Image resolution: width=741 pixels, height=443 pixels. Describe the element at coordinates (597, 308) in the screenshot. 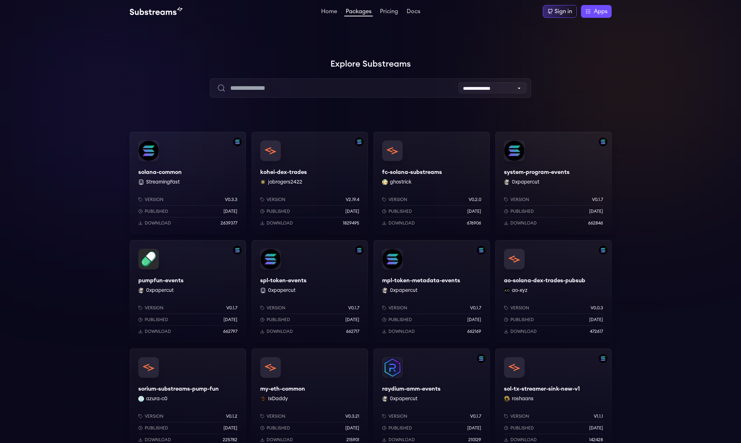

I see `p: v0.0.3` at that location.